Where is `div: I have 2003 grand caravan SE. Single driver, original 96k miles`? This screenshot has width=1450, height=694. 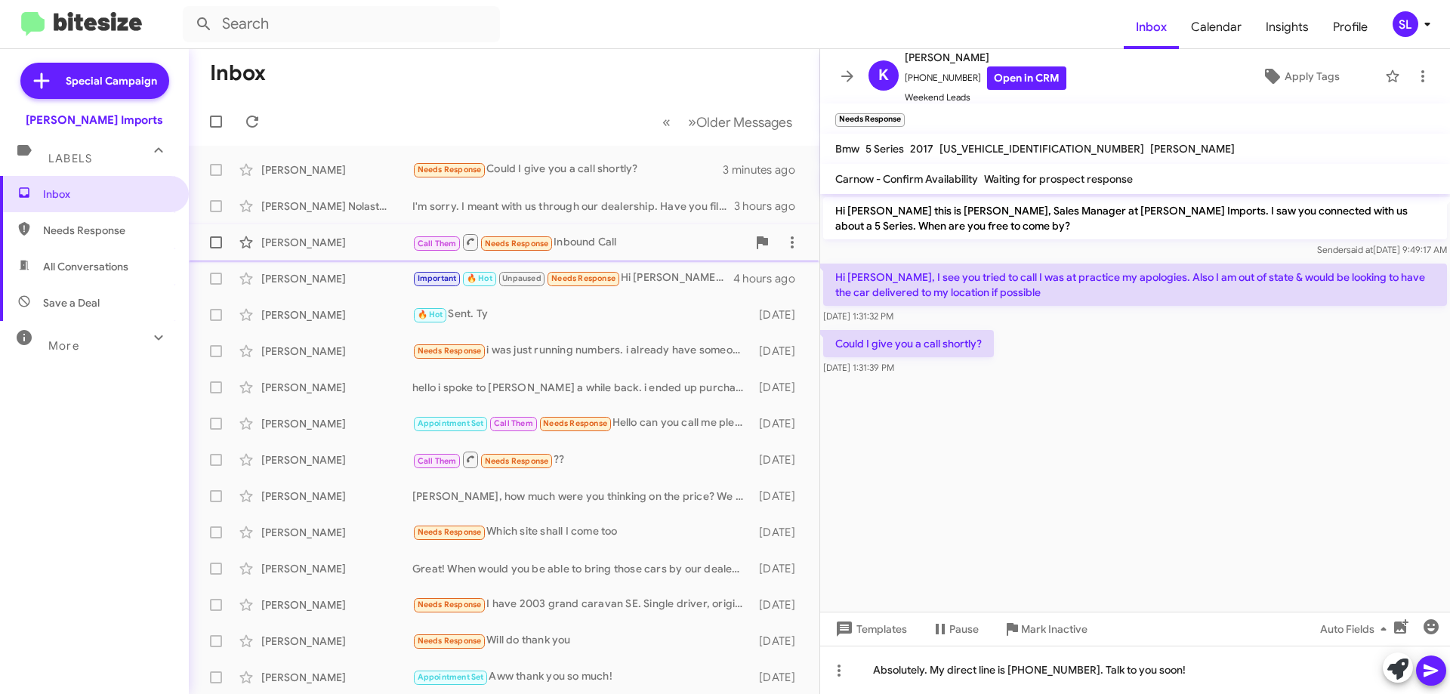
div: I have 2003 grand caravan SE. Single driver, original 96k miles is located at coordinates (582, 604).